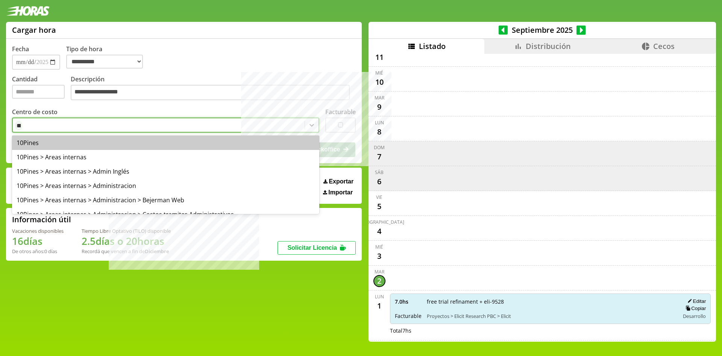 Image resolution: width=722 pixels, height=356 pixels. I want to click on button: Solicitar Licencia, so click(317, 248).